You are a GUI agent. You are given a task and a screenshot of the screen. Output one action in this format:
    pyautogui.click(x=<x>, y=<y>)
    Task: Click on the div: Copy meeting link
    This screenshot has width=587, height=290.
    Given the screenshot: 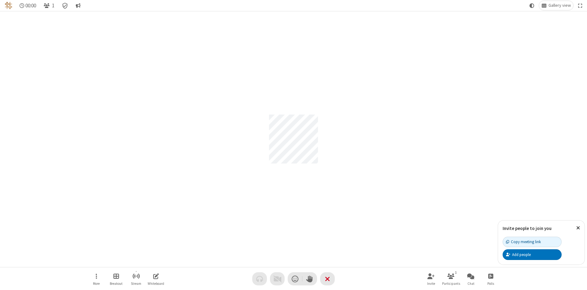 What is the action you would take?
    pyautogui.click(x=523, y=241)
    